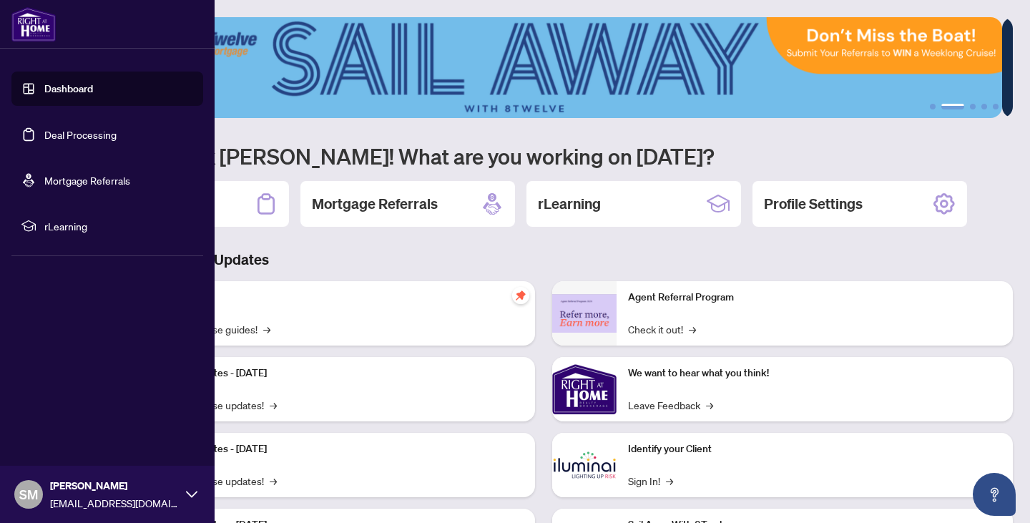 The height and width of the screenshot is (523, 1030). Describe the element at coordinates (538, 67) in the screenshot. I see `img: Slide 1` at that location.